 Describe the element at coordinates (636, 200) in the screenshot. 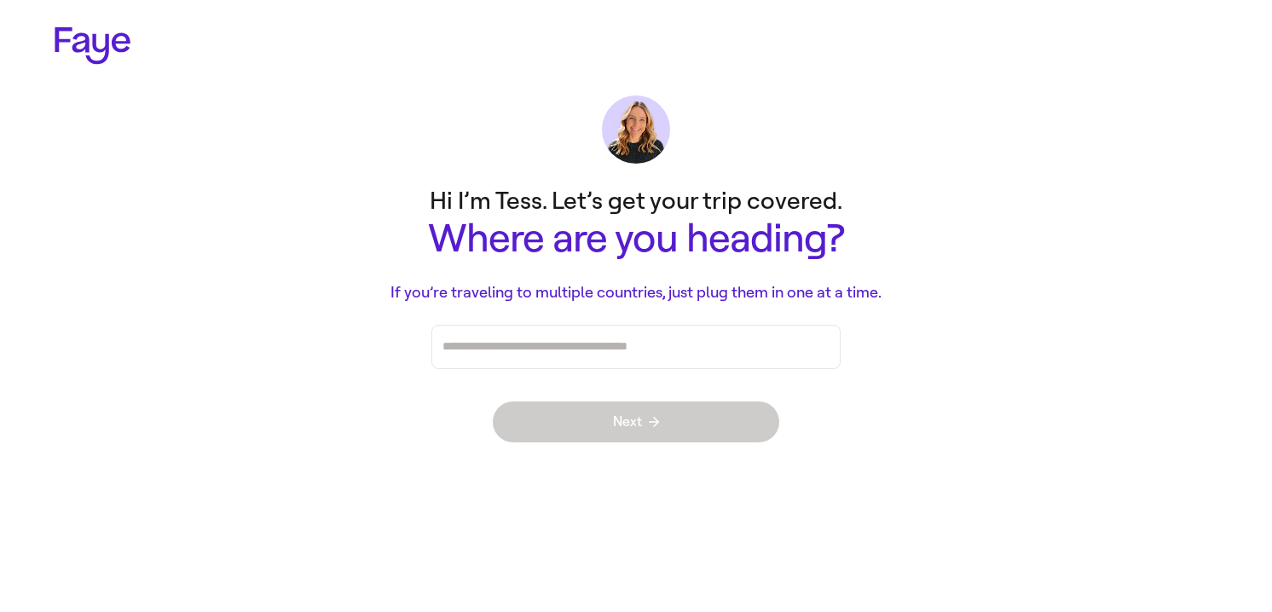

I see `p: Hi I’m Tess. Let’s get your trip covered.` at that location.